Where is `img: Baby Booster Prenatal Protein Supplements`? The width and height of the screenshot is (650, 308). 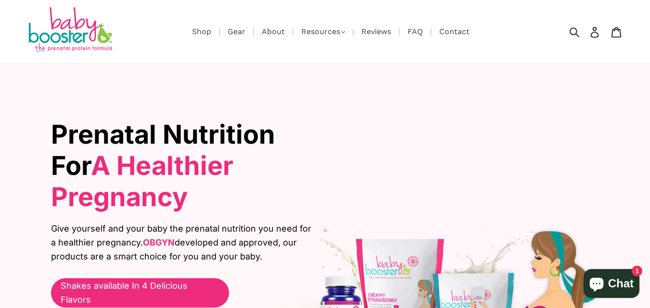
img: Baby Booster Prenatal Protein Supplements is located at coordinates (70, 30).